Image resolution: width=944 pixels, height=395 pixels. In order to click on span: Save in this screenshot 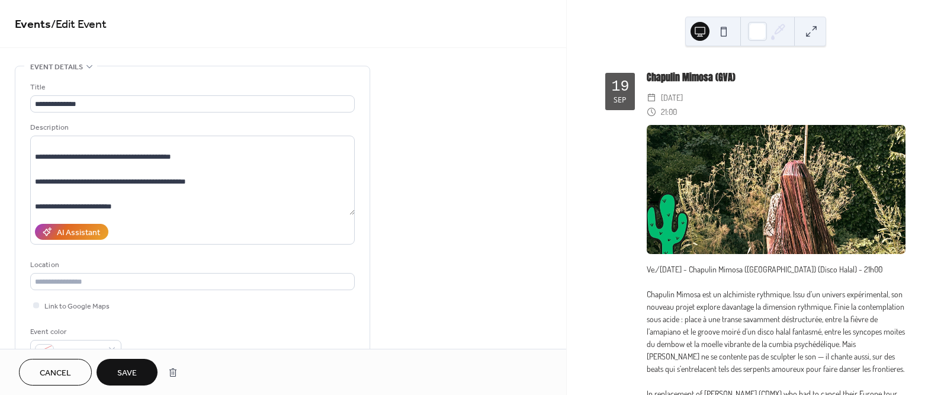, I will do `click(127, 373)`.